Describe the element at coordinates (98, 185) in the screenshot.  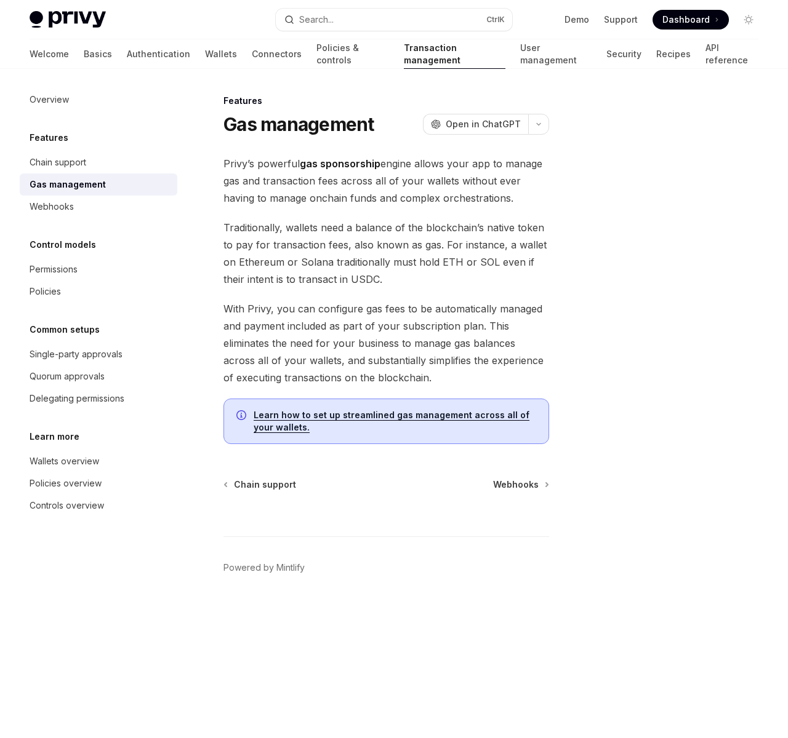
I see `a: Gas management` at that location.